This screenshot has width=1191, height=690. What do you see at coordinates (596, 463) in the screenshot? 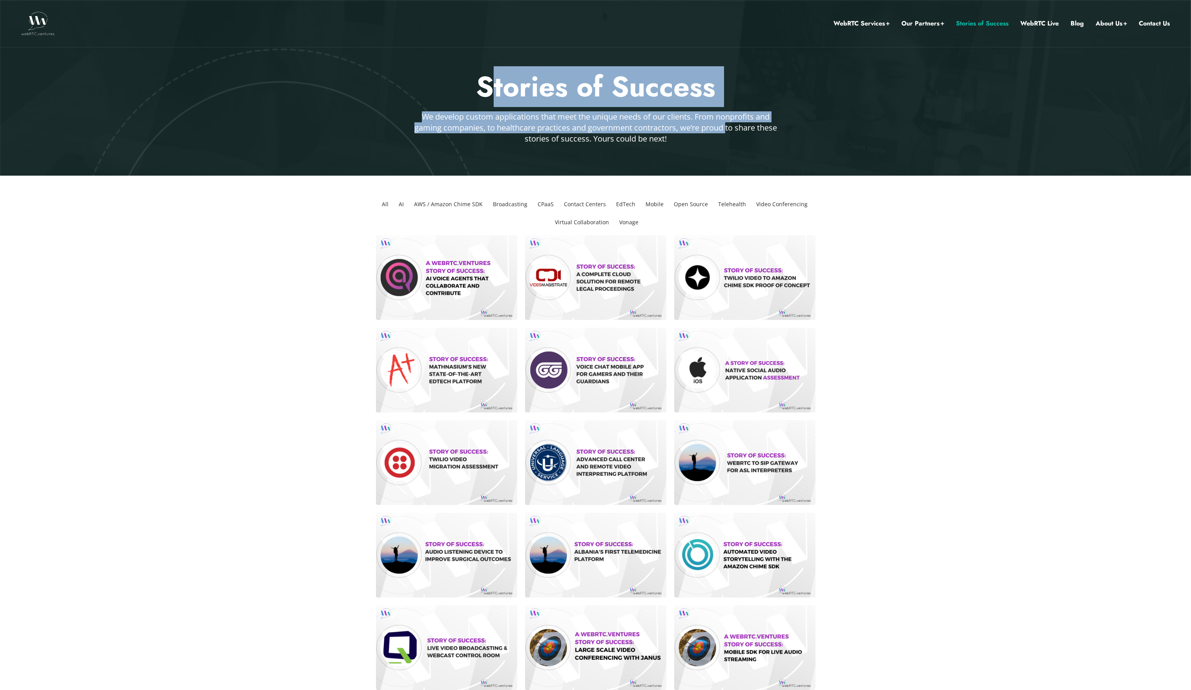
I see `a: Story of Success Advanced Call Center and Remote Video Interpreting Platform` at bounding box center [596, 463].